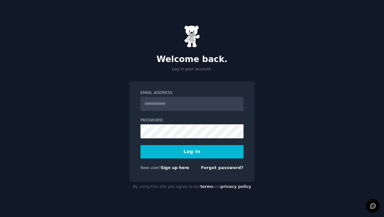 The image size is (384, 217). I want to click on p: Log in your account., so click(192, 69).